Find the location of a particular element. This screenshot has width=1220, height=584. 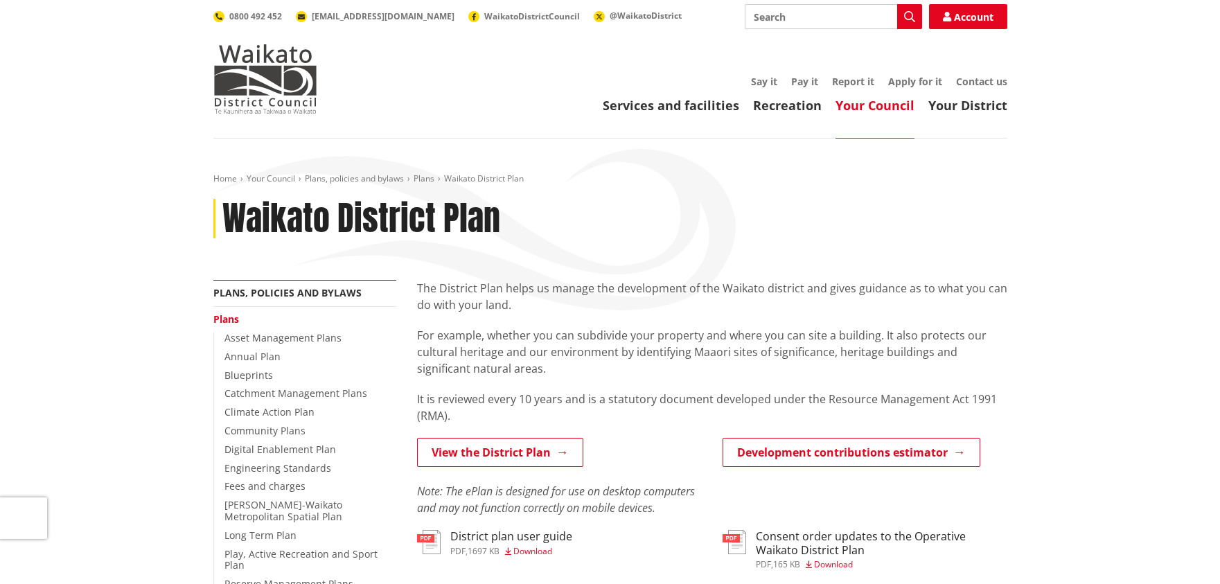

a: Engineering Standards is located at coordinates (278, 468).